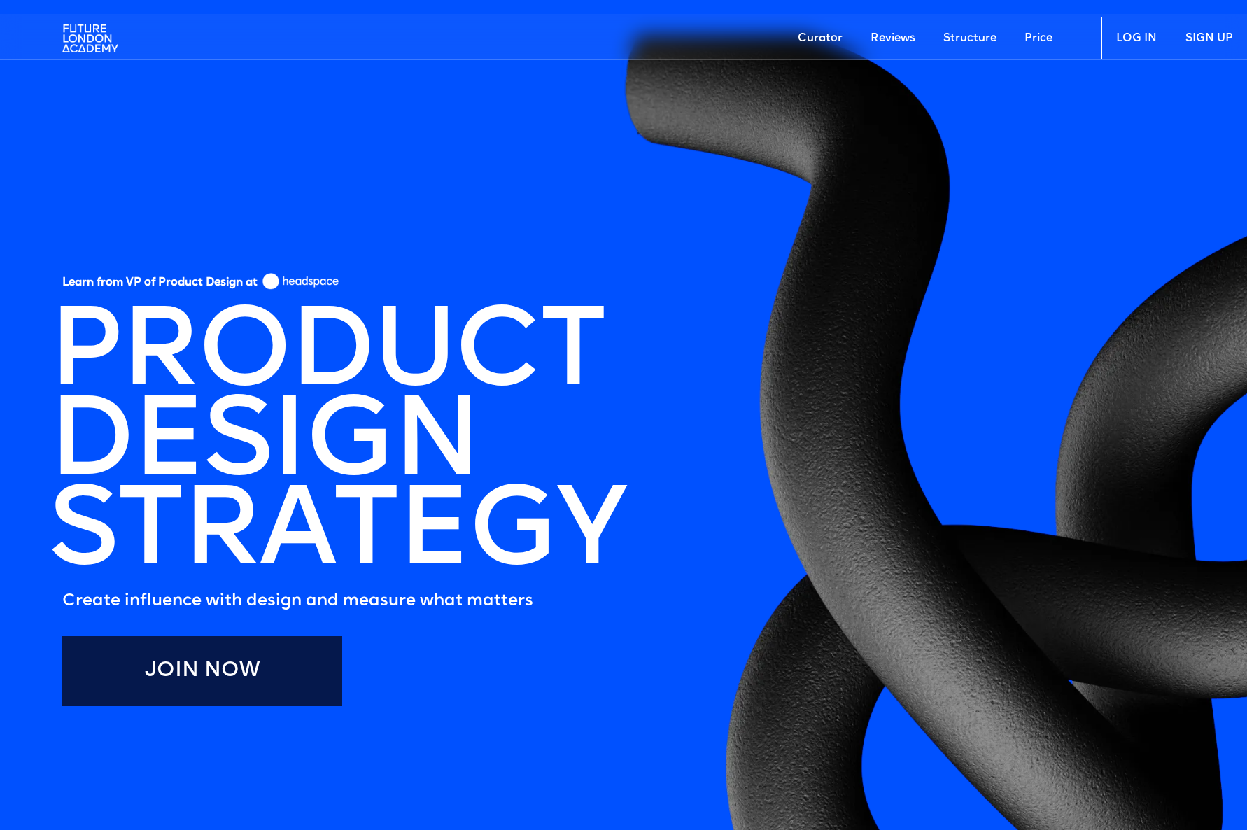 The image size is (1247, 830). What do you see at coordinates (893, 39) in the screenshot?
I see `a: Reviews` at bounding box center [893, 39].